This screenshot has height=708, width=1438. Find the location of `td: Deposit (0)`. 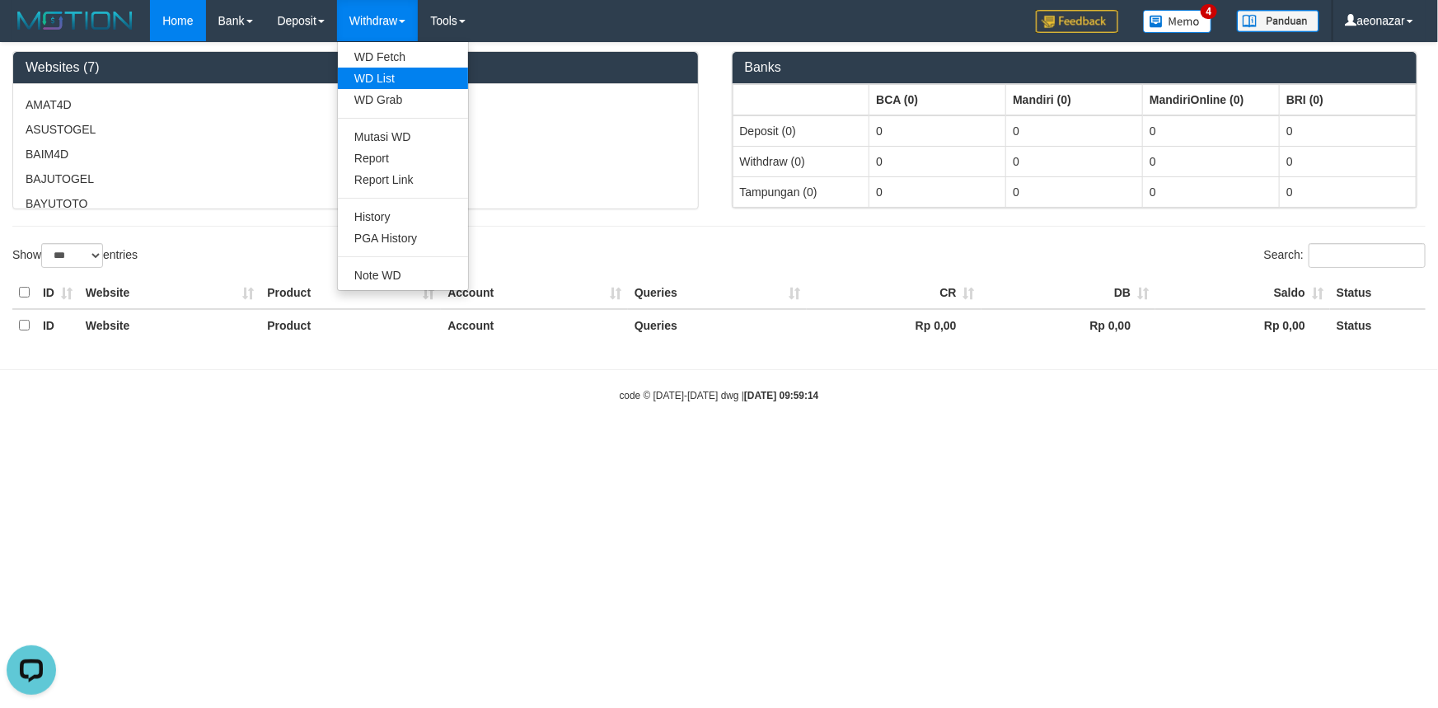

td: Deposit (0) is located at coordinates (801, 131).